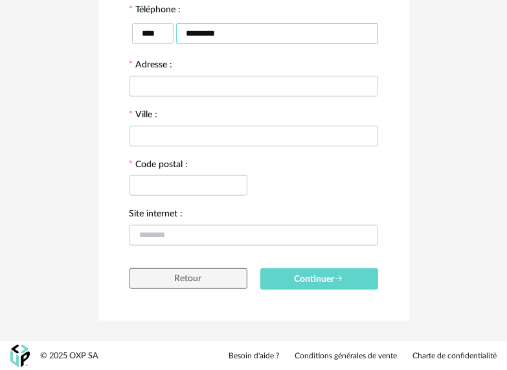 The image size is (507, 370). Describe the element at coordinates (69, 356) in the screenshot. I see `div: © 2025 OXP SA` at that location.